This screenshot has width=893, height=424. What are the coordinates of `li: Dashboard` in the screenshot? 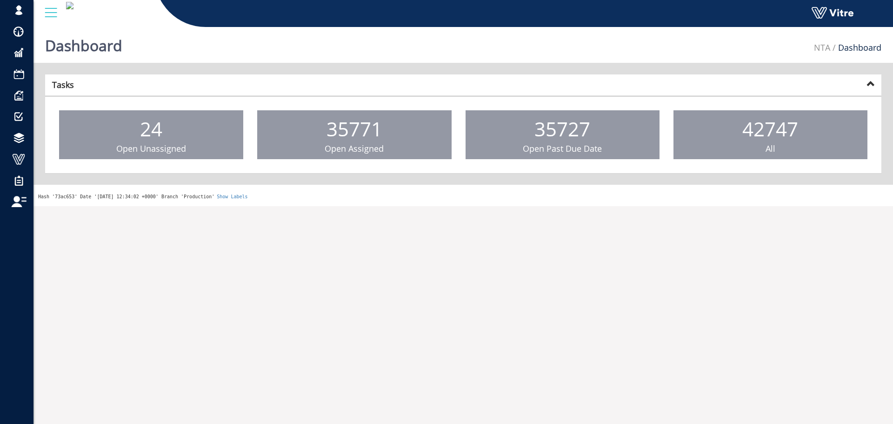 It's located at (855, 48).